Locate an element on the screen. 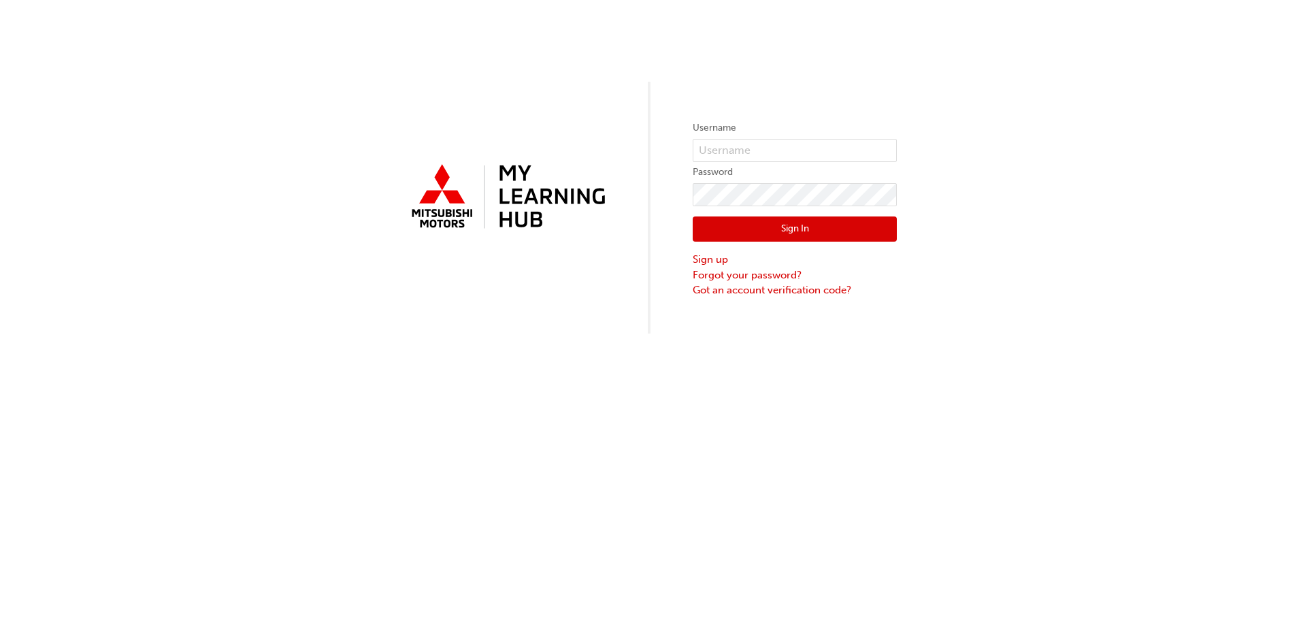 Image resolution: width=1301 pixels, height=629 pixels. button: Sign In is located at coordinates (795, 229).